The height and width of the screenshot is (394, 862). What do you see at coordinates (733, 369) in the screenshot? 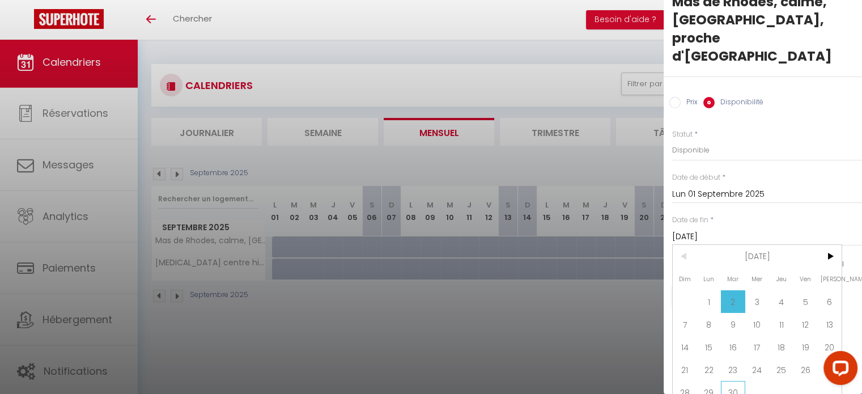
I see `span: 23` at bounding box center [733, 369].